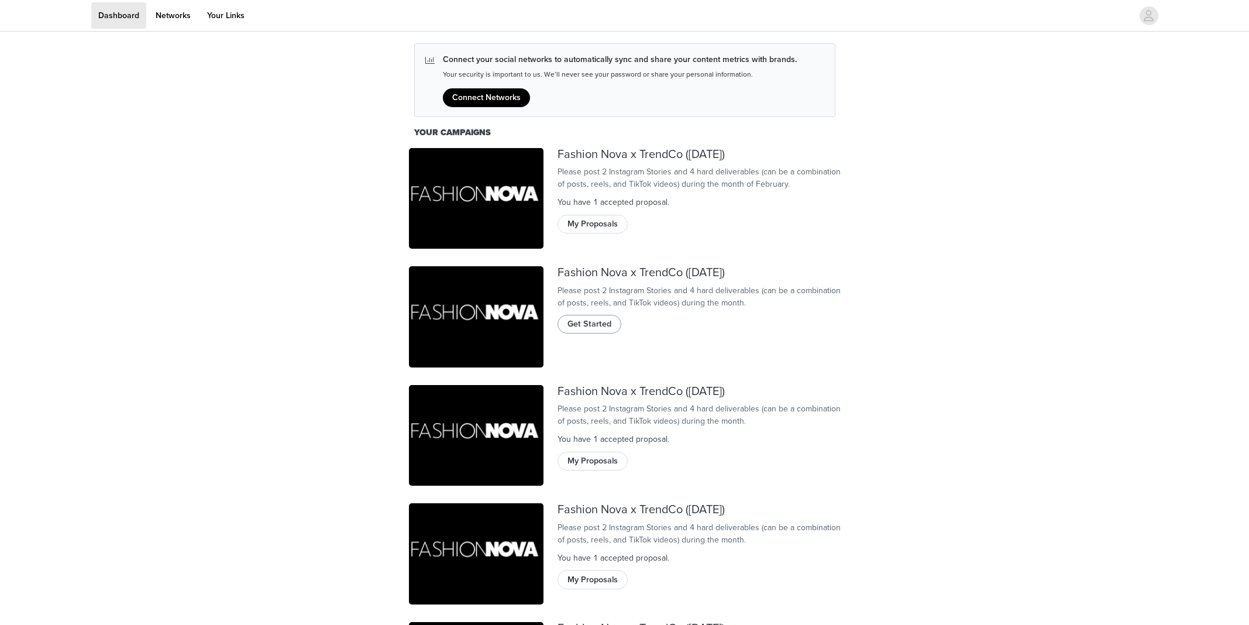 This screenshot has width=1249, height=625. What do you see at coordinates (486, 98) in the screenshot?
I see `button: Connect Networks` at bounding box center [486, 98].